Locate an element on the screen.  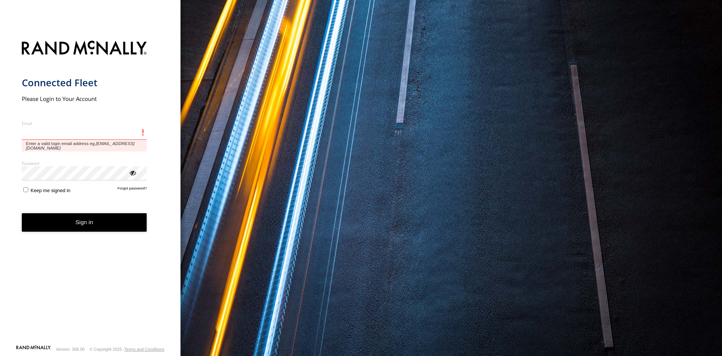
span: Enter a valid login email address eg. is located at coordinates (84, 145).